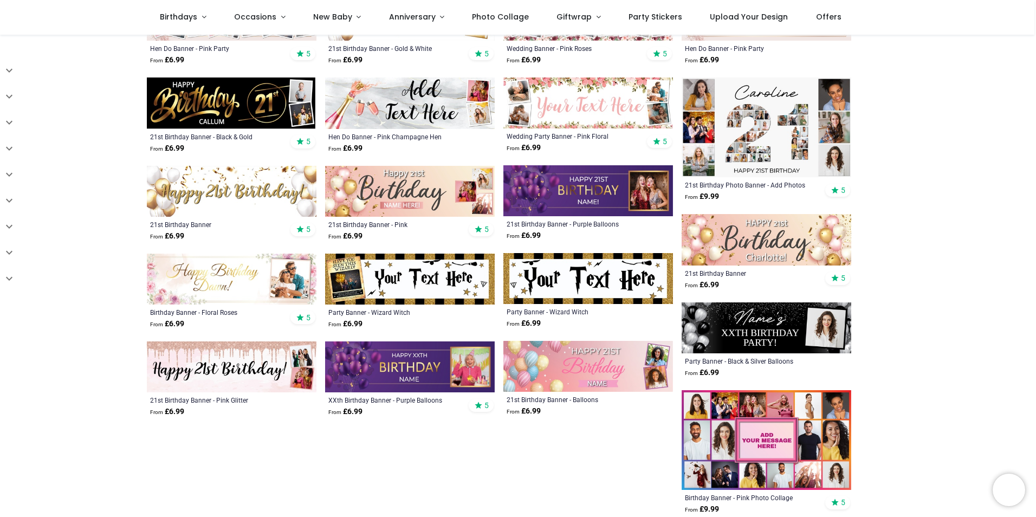 Image resolution: width=1036 pixels, height=517 pixels. I want to click on div: XXth Birthday Banner - Purple Balloons, so click(393, 400).